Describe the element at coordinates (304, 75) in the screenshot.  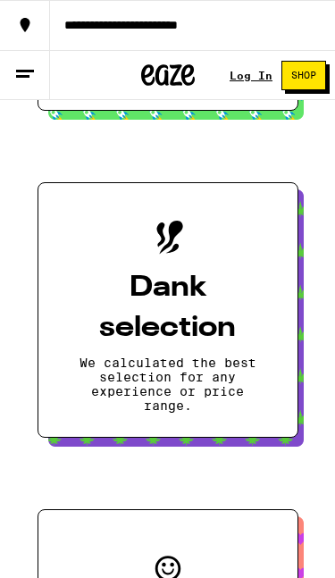
I see `button: Shop` at that location.